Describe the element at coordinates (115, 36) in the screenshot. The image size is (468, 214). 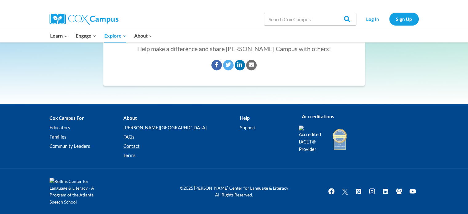
I see `button: Child menu of Explore` at that location.